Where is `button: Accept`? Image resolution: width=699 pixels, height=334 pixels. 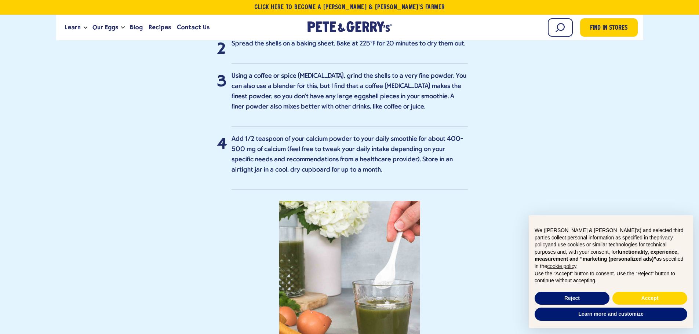 button: Accept is located at coordinates (650, 299).